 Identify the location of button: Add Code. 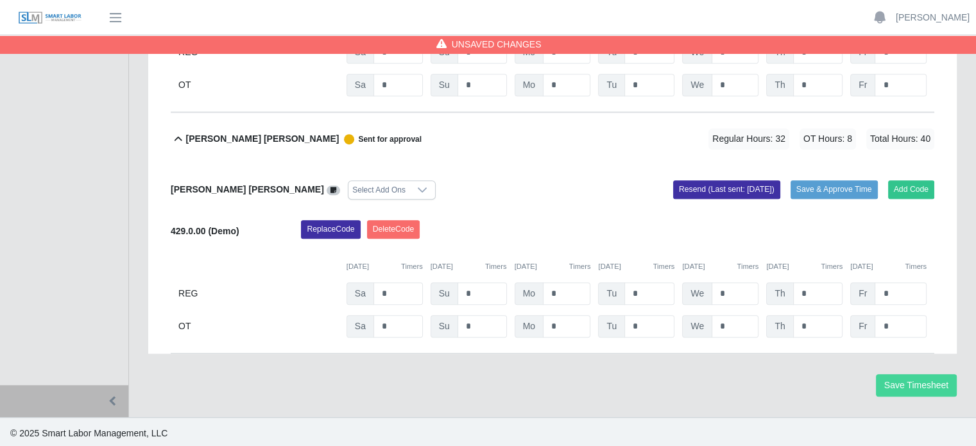
(911, 189).